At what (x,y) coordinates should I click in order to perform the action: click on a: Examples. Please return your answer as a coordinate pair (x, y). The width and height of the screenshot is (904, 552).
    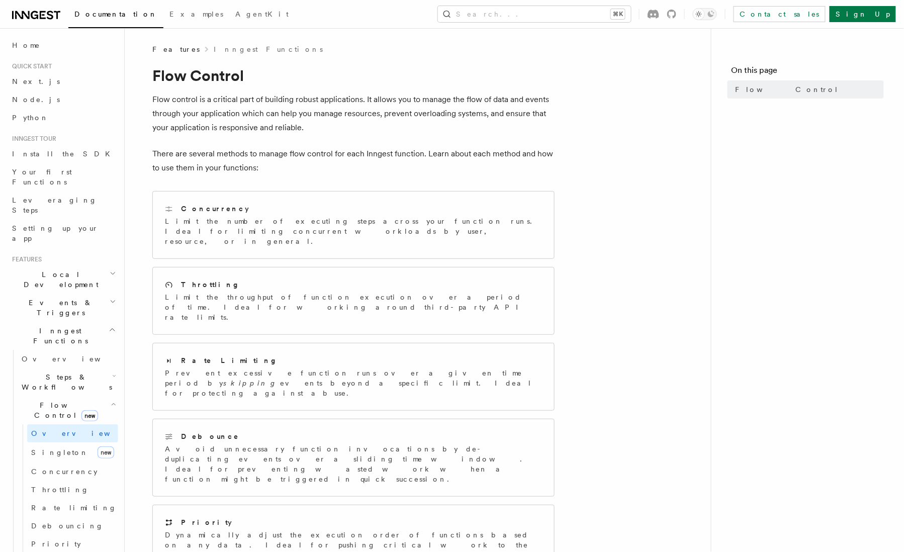
    Looking at the image, I should click on (196, 15).